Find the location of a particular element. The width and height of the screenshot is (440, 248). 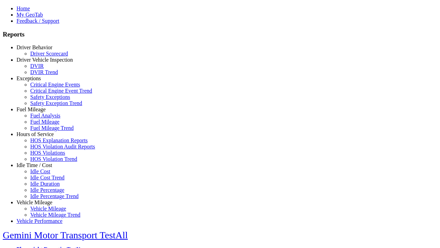

a: HOS Violations is located at coordinates (47, 152).